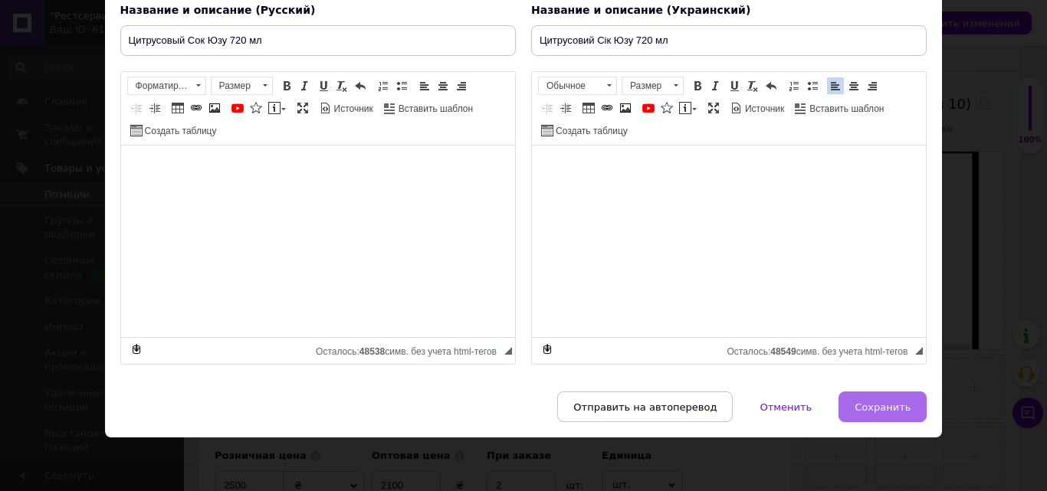 The width and height of the screenshot is (1047, 491). Describe the element at coordinates (279, 116) in the screenshot. I see `p: Отлично сочетается с морепродуктами и овощами.` at that location.